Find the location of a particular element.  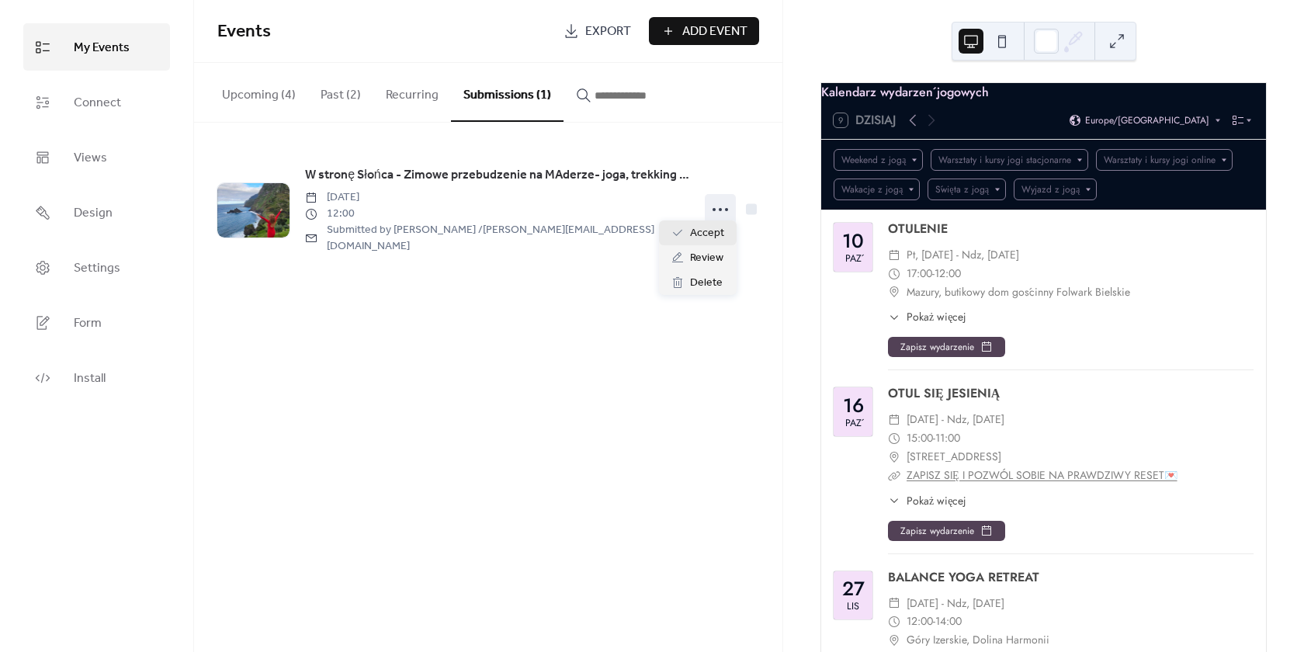

a: BALANCE YOGA RETREAT is located at coordinates (963, 577).